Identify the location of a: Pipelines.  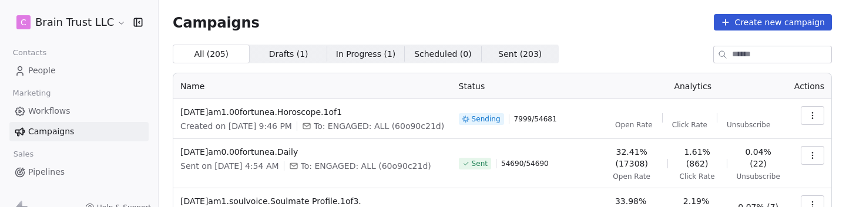
(79, 172).